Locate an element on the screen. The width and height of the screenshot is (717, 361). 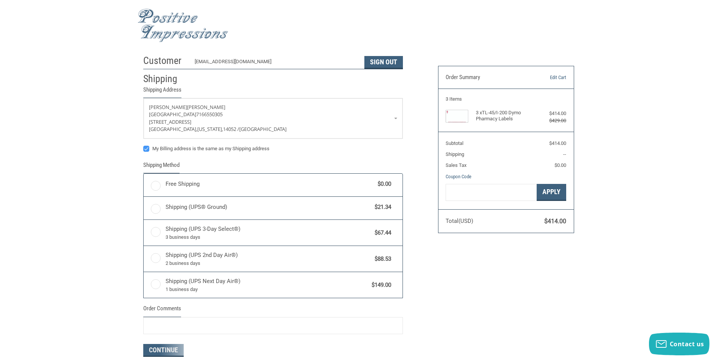
button: Contact us is located at coordinates (680, 344).